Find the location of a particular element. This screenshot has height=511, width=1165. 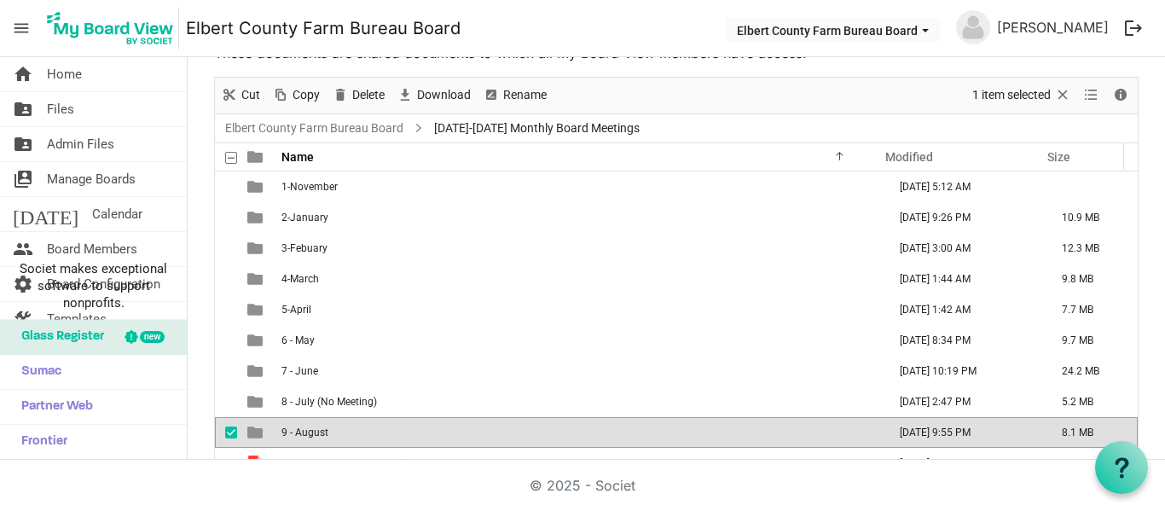

span: Partner Web is located at coordinates (53, 407).